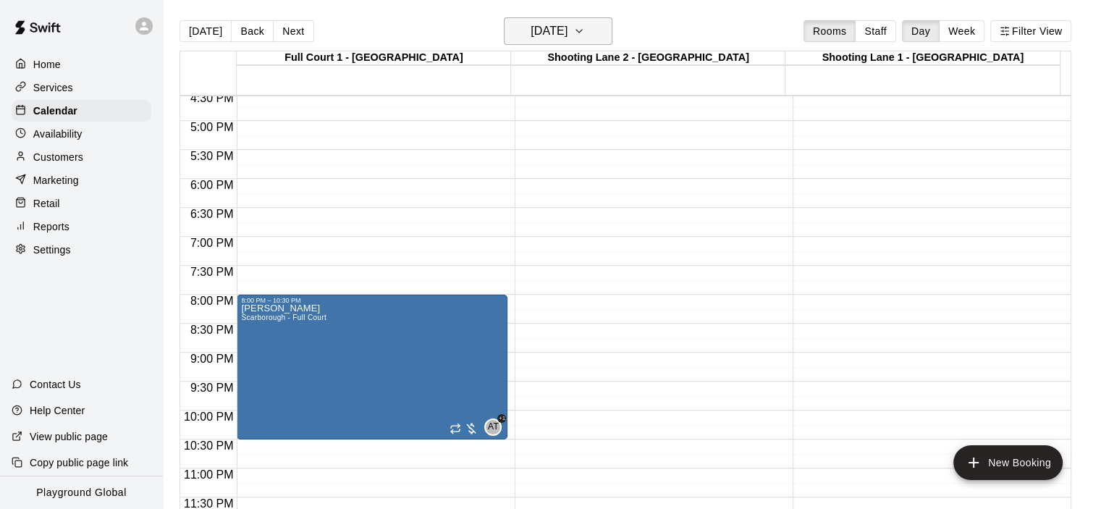  I want to click on span: Scarborough - Full Court, so click(284, 317).